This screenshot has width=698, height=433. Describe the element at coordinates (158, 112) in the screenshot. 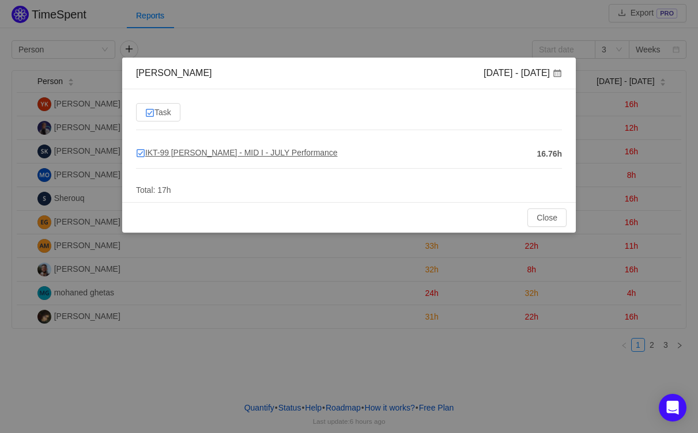

I see `span: Task` at that location.